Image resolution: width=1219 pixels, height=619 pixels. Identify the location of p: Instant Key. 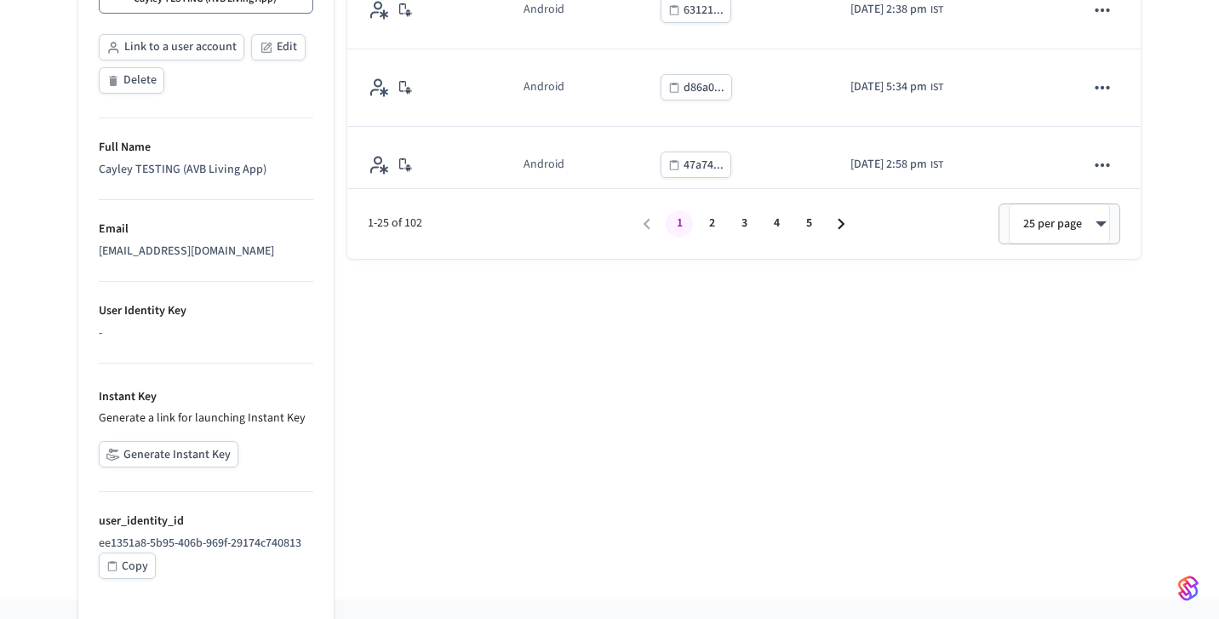
(206, 397).